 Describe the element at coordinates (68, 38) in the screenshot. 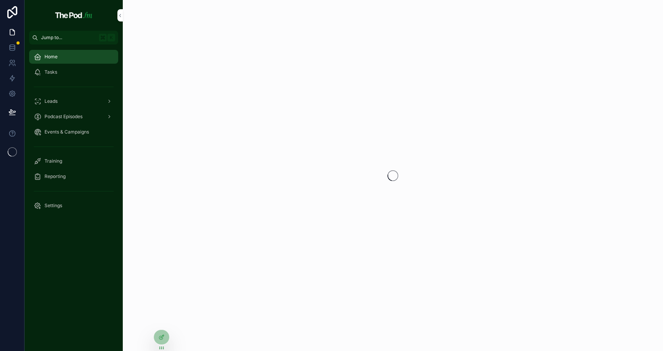

I see `span: Jump to...` at that location.